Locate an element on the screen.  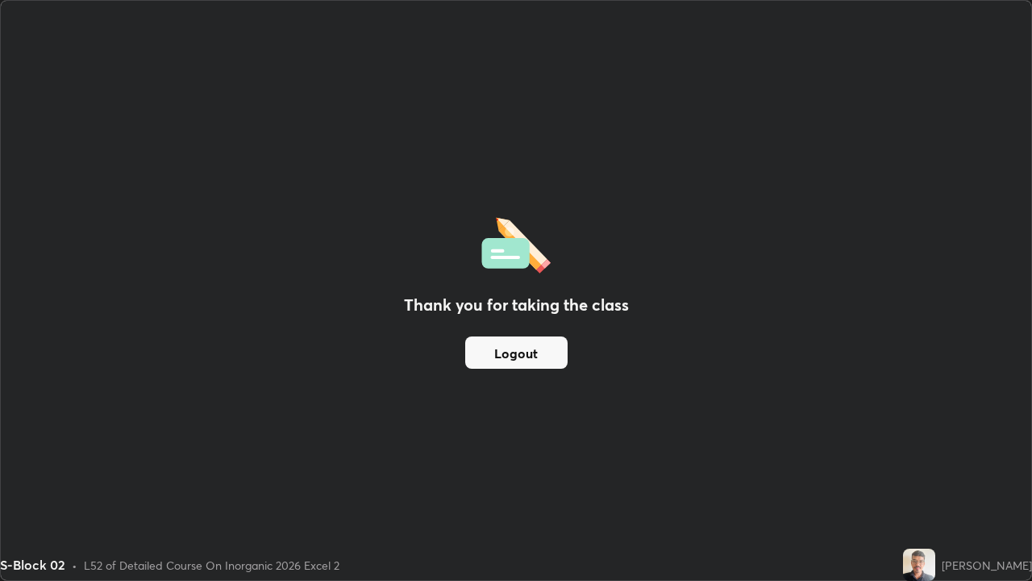
img: offlineFeedback.1438e8b3.svg is located at coordinates (516, 243).